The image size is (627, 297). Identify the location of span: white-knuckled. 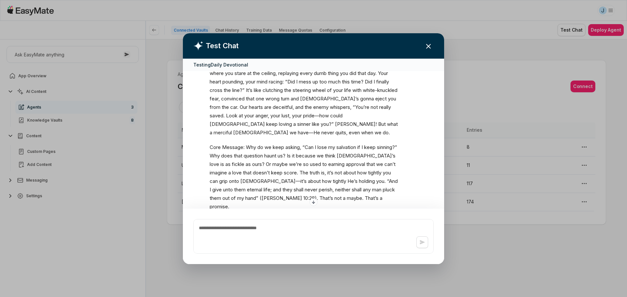
(380, 90).